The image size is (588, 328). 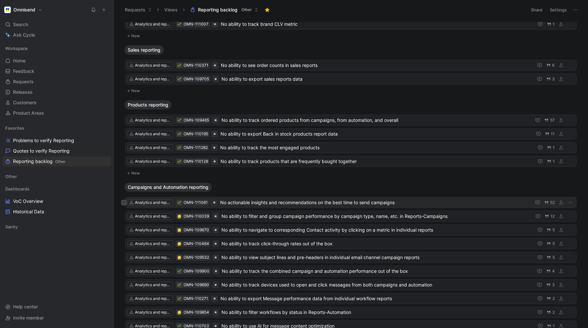 I want to click on span: 5, so click(x=553, y=257).